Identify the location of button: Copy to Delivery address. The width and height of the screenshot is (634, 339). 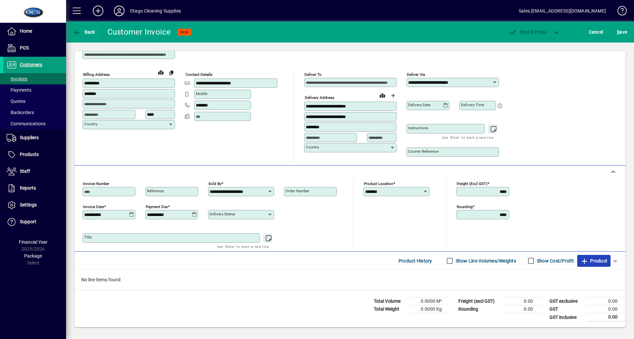
(171, 73).